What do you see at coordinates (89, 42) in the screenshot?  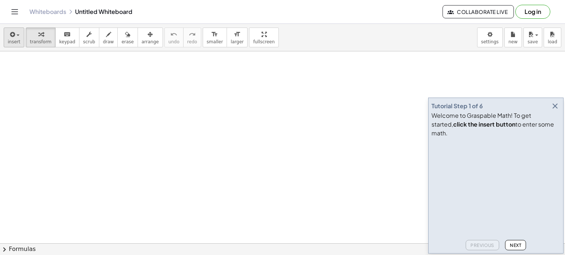 I see `span: scrub` at bounding box center [89, 42].